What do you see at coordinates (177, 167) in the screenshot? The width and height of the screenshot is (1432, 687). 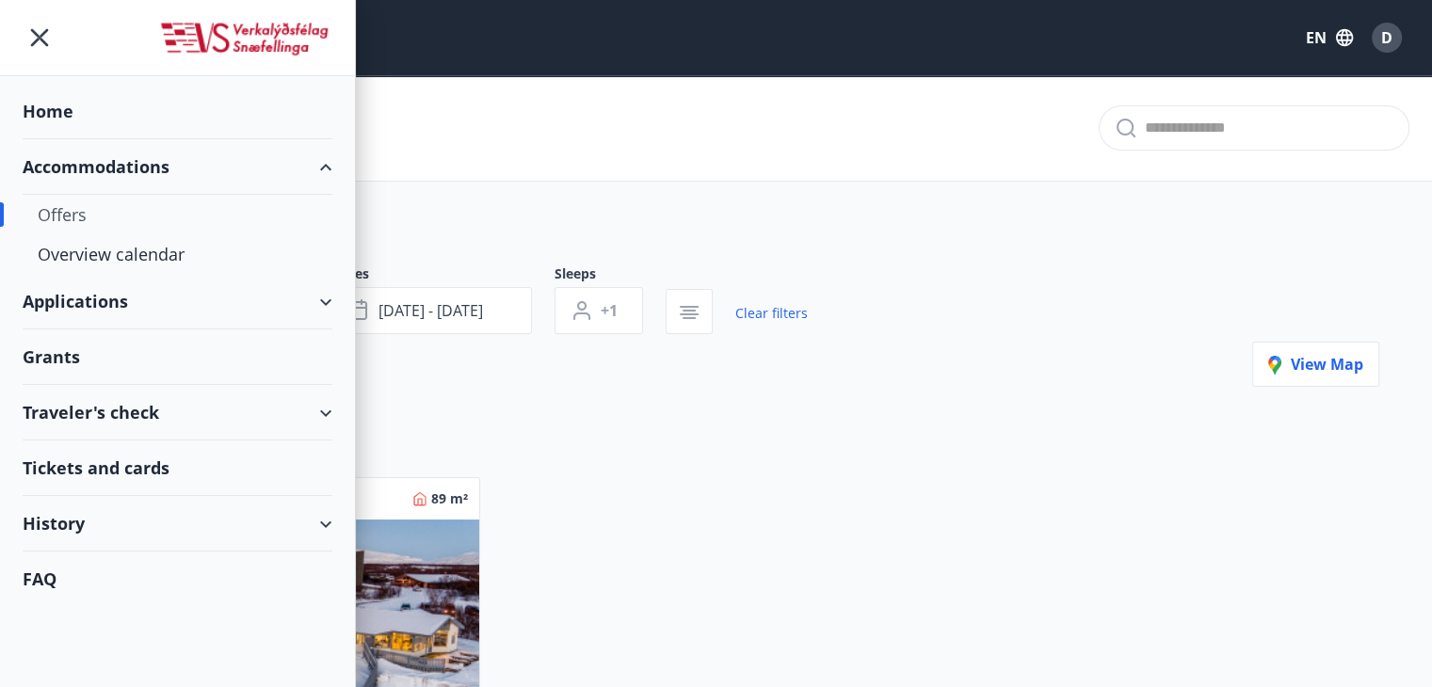 I see `div: Accommodations` at bounding box center [177, 167].